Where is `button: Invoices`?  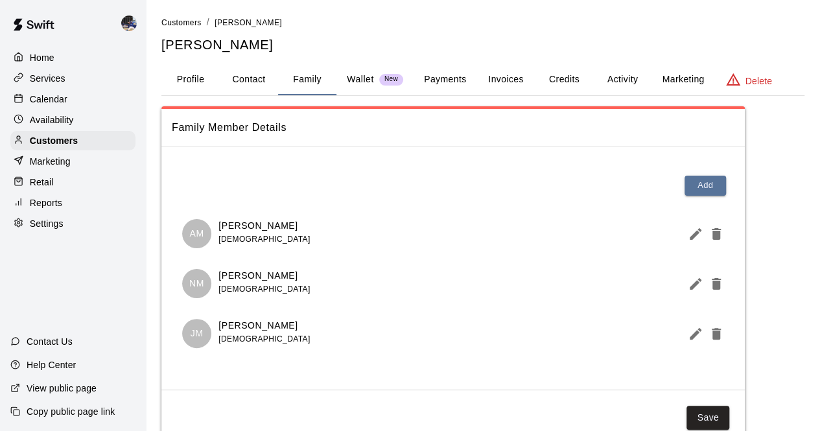
button: Invoices is located at coordinates (506, 80).